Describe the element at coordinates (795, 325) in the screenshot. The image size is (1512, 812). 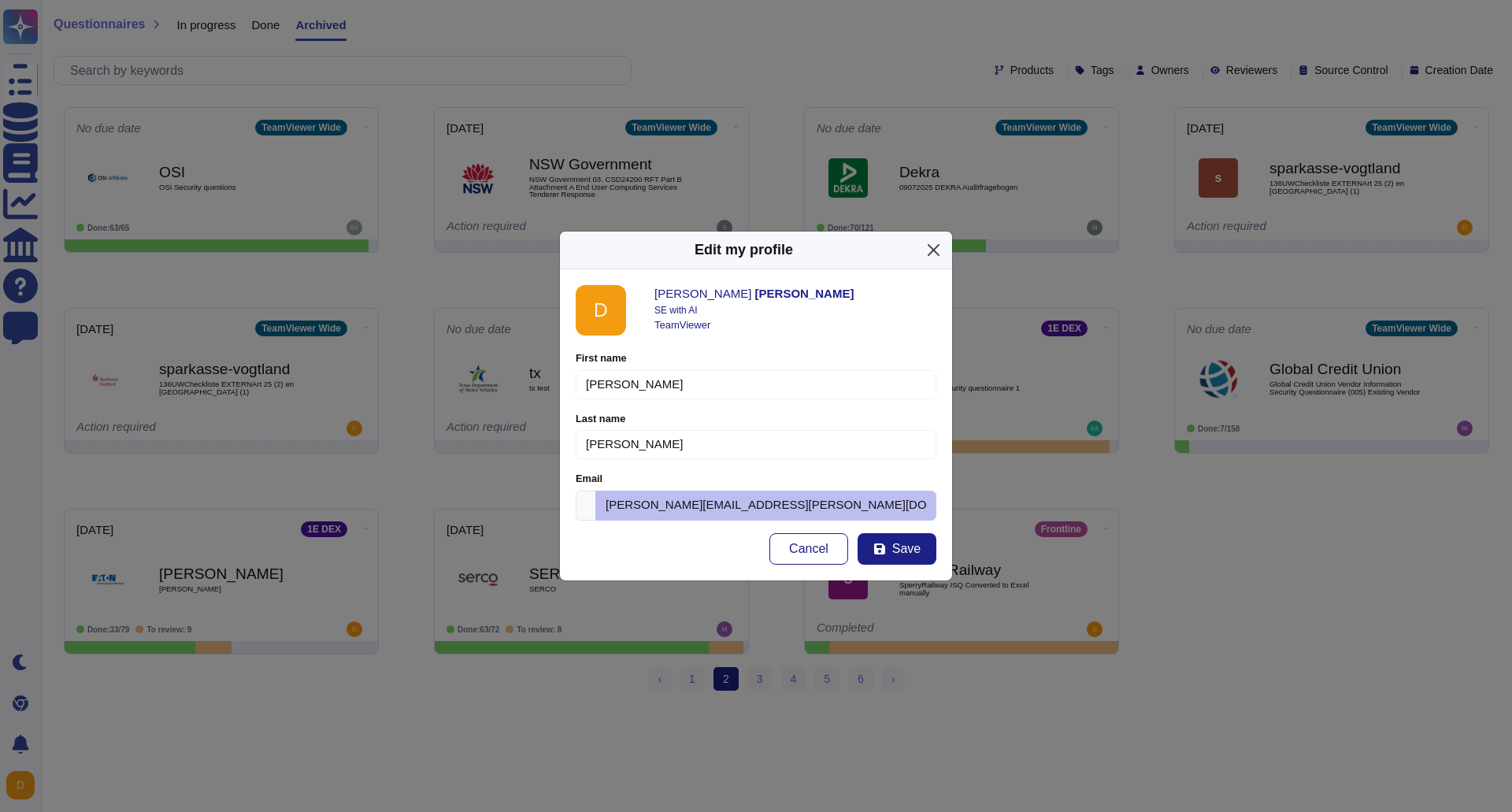
I see `div: TeamViewer` at that location.